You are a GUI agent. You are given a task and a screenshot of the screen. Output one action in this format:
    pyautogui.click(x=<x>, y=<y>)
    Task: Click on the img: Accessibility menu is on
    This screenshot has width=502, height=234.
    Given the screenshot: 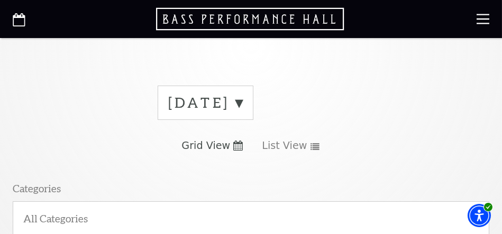 What is the action you would take?
    pyautogui.click(x=489, y=207)
    